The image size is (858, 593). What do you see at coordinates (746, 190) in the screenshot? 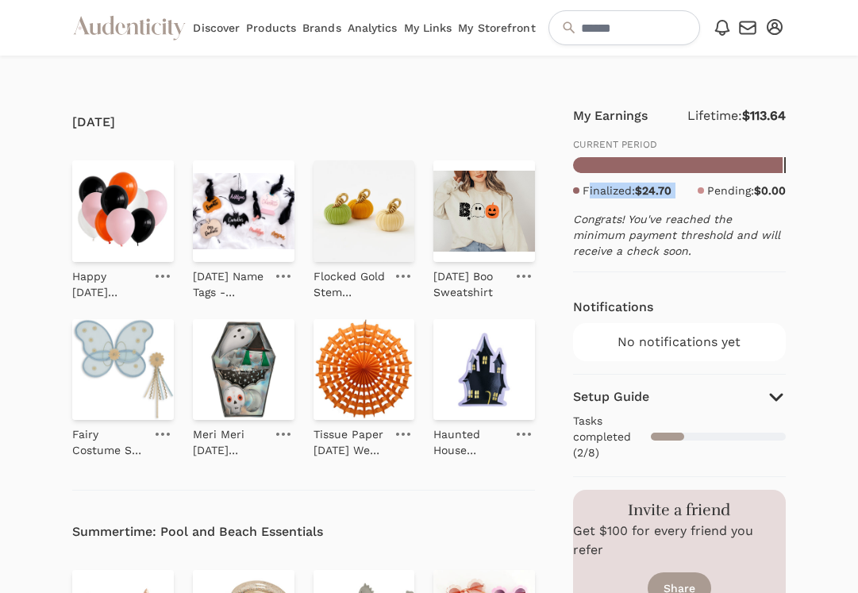
I see `p: Pending:` at bounding box center [746, 190].